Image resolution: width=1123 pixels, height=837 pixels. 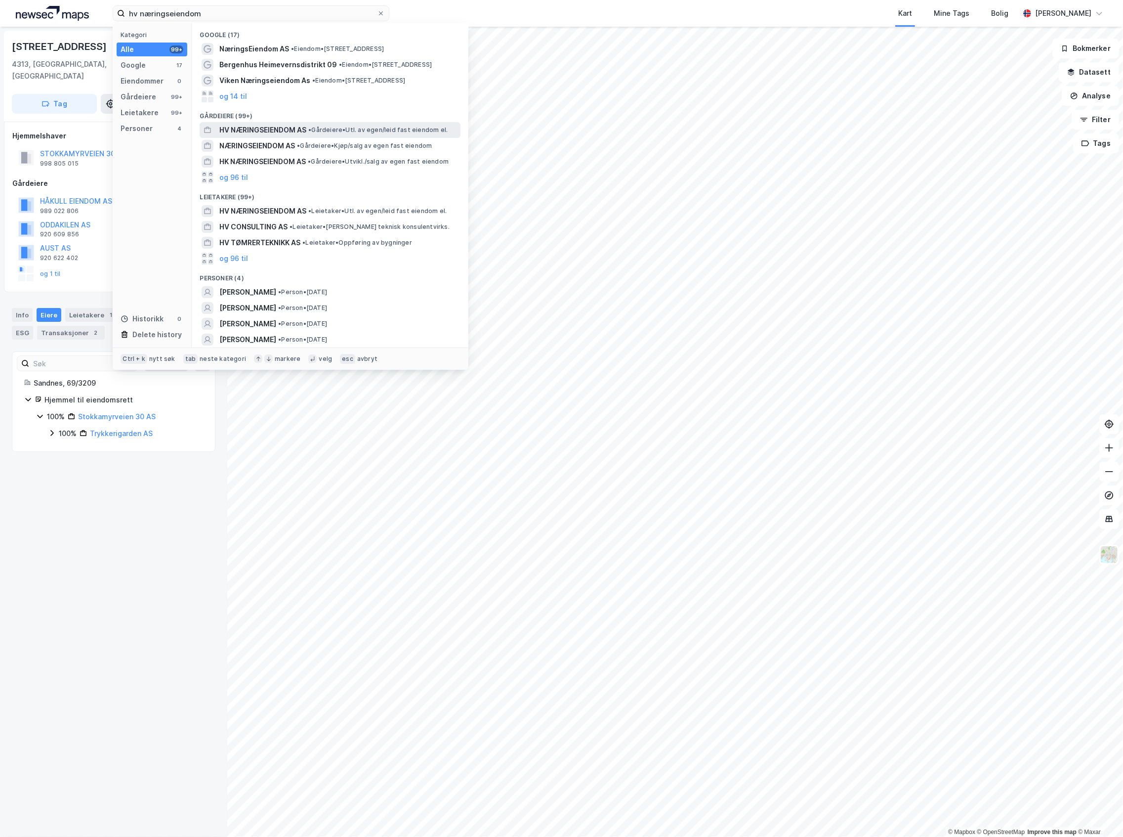 I want to click on div: Eiere, so click(x=49, y=315).